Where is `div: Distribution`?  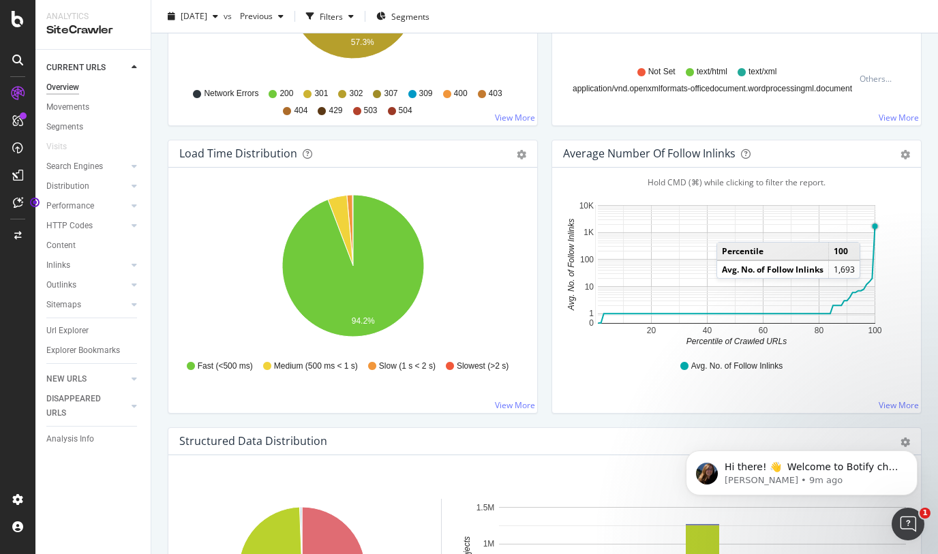 div: Distribution is located at coordinates (68, 186).